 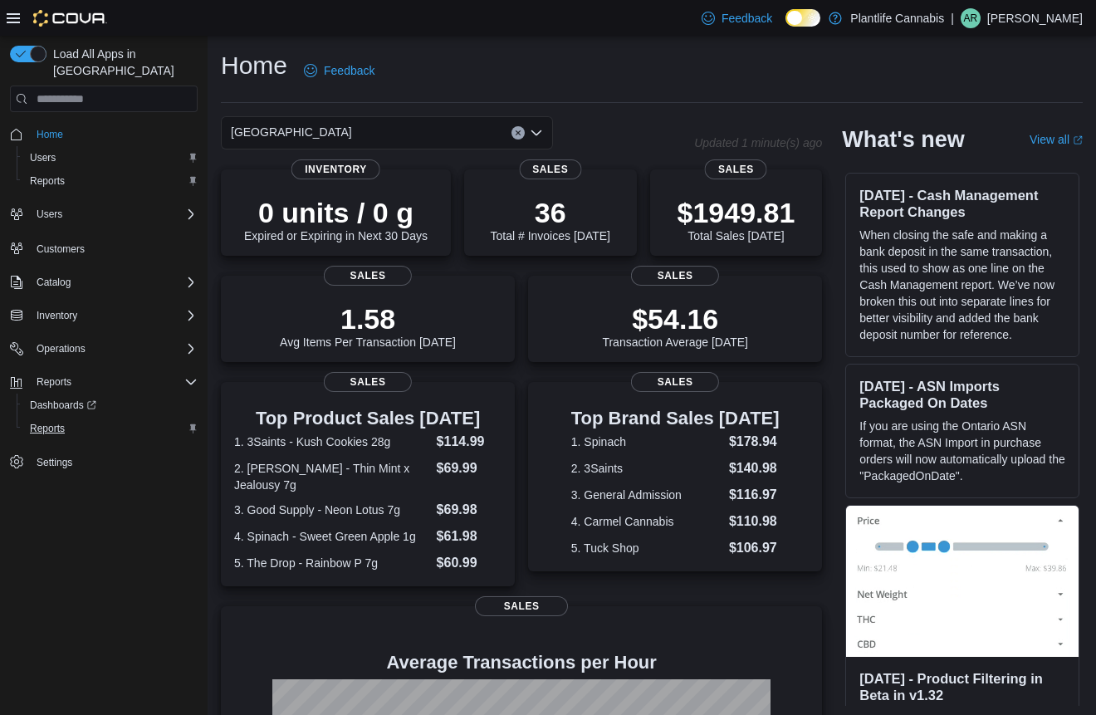 What do you see at coordinates (50, 134) in the screenshot?
I see `a: Home` at bounding box center [50, 134].